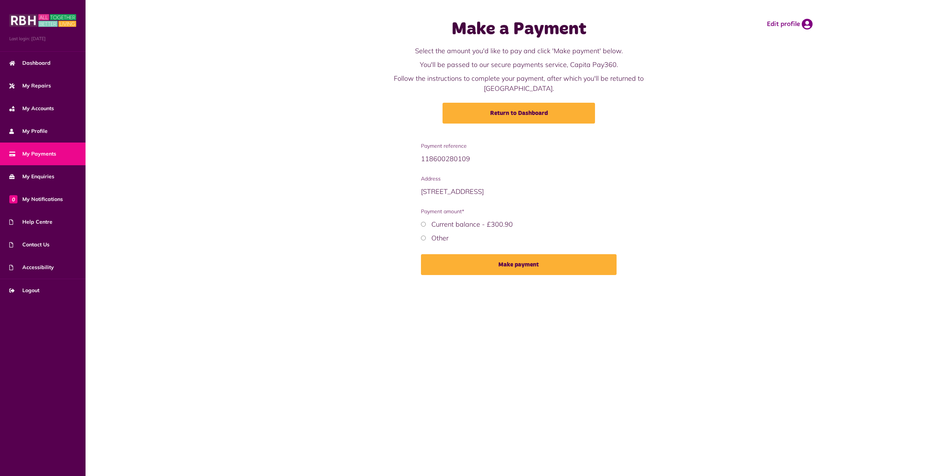  Describe the element at coordinates (31, 222) in the screenshot. I see `span: Help Centre` at that location.